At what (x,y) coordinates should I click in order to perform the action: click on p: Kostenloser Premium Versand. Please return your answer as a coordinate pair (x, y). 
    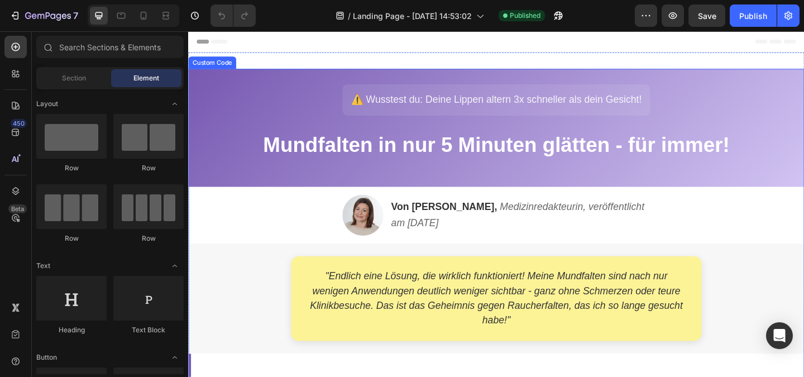
    Looking at the image, I should click on (412, 30).